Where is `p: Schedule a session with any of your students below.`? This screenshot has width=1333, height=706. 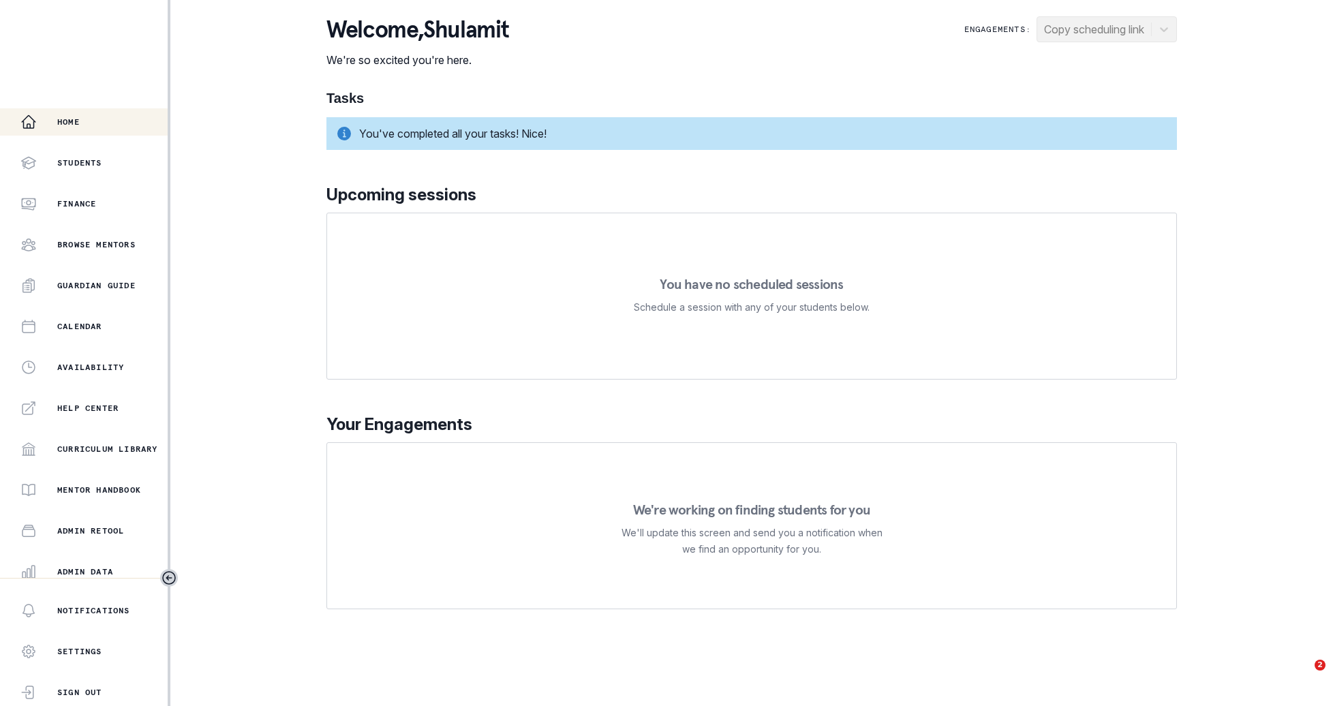 p: Schedule a session with any of your students below. is located at coordinates (752, 307).